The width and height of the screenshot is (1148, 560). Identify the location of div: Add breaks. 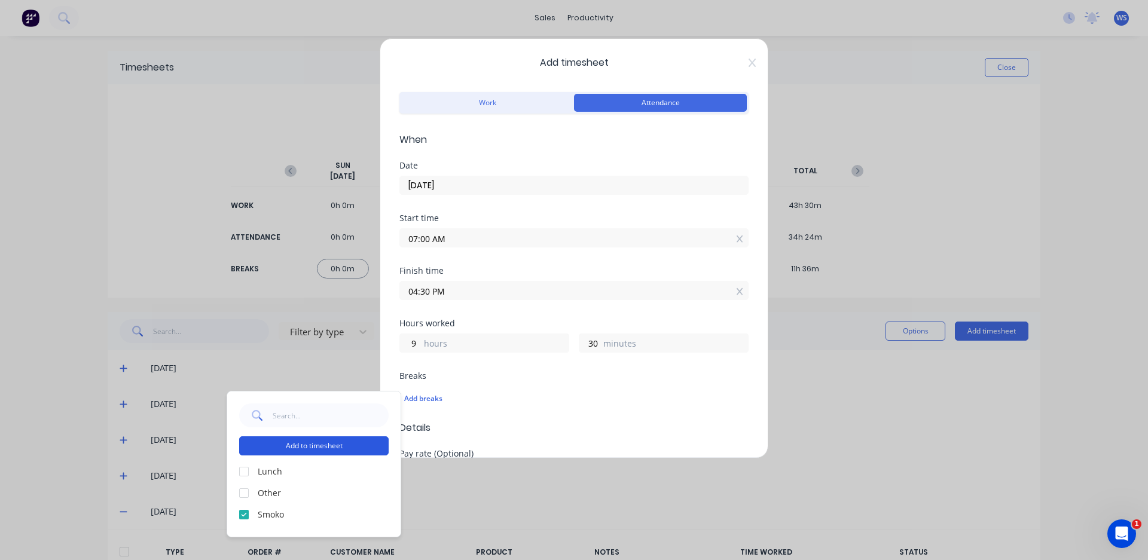
(574, 399).